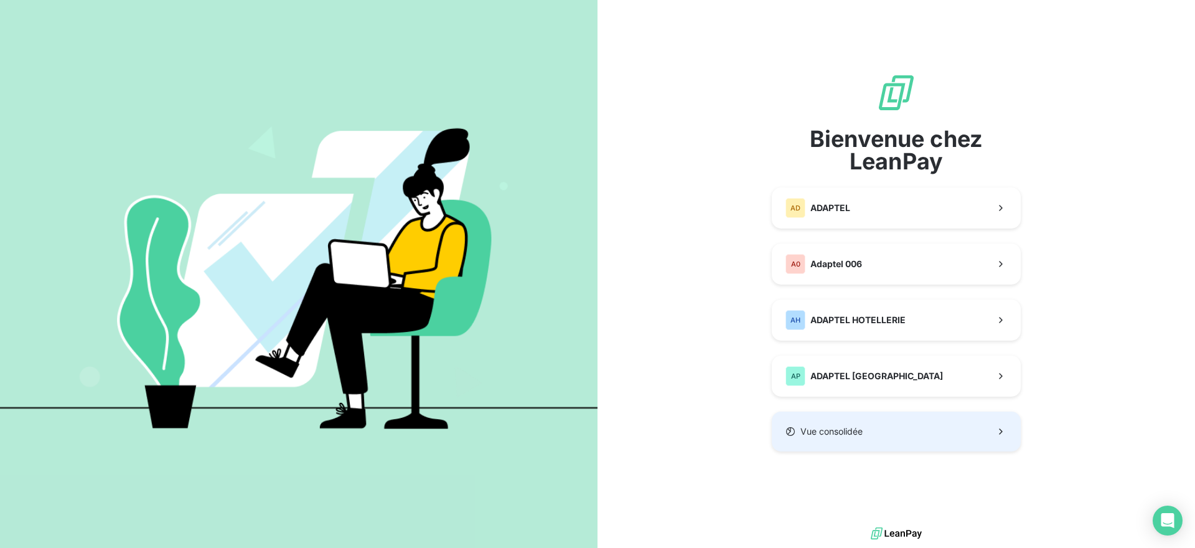 The height and width of the screenshot is (548, 1195). What do you see at coordinates (796, 376) in the screenshot?
I see `div: AP` at bounding box center [796, 376].